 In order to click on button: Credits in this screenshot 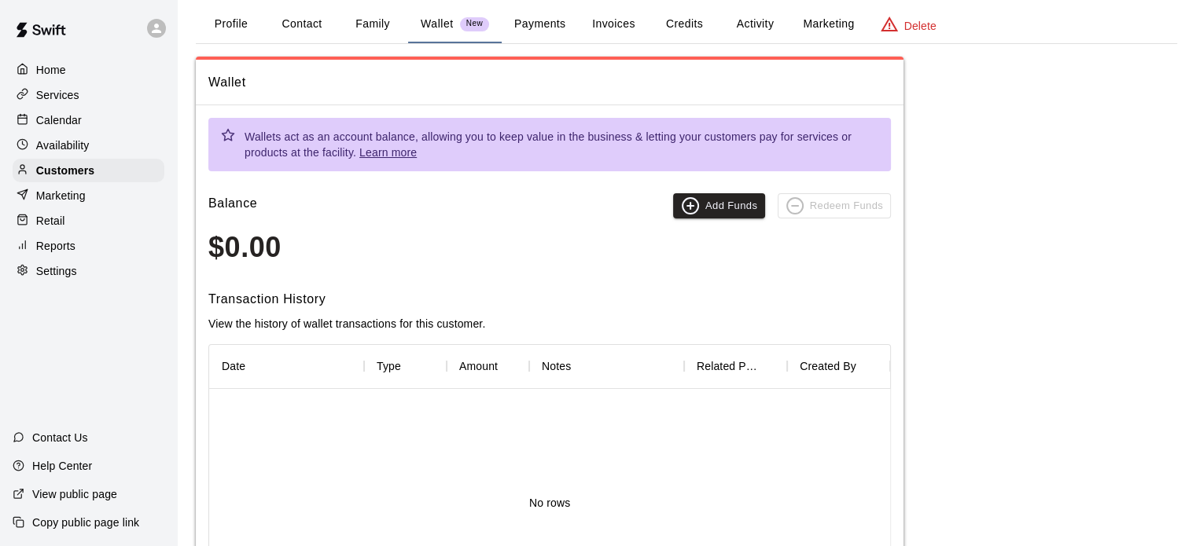, I will do `click(684, 24)`.